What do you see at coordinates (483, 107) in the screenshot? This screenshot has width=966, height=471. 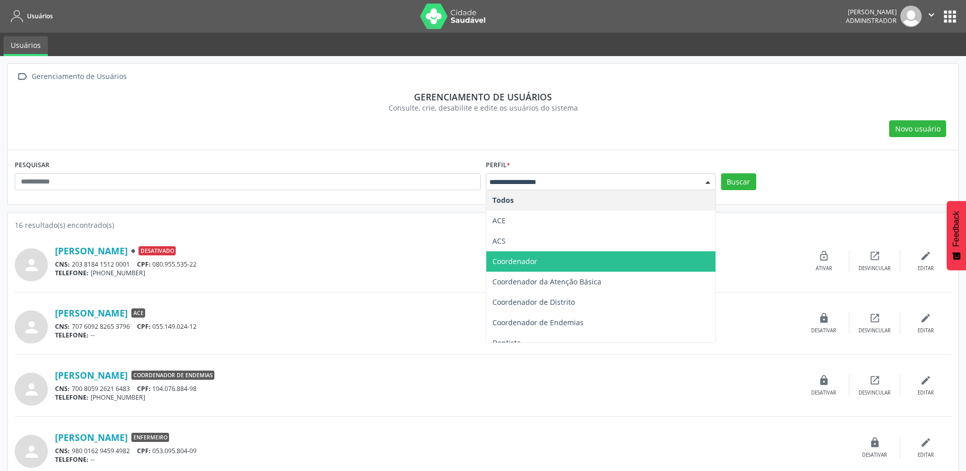 I see `div: Consulte, crie, desabilite e edite os usuários do sistema` at bounding box center [483, 107].